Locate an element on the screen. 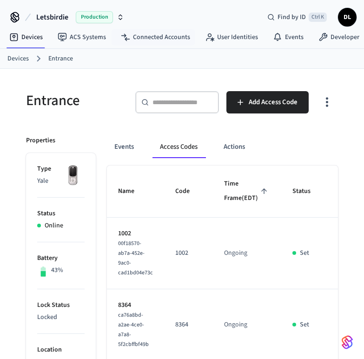  span: ca76a8bd-a2ae-4ce0-a7a8-5f2cbffbf49b is located at coordinates (133, 330).